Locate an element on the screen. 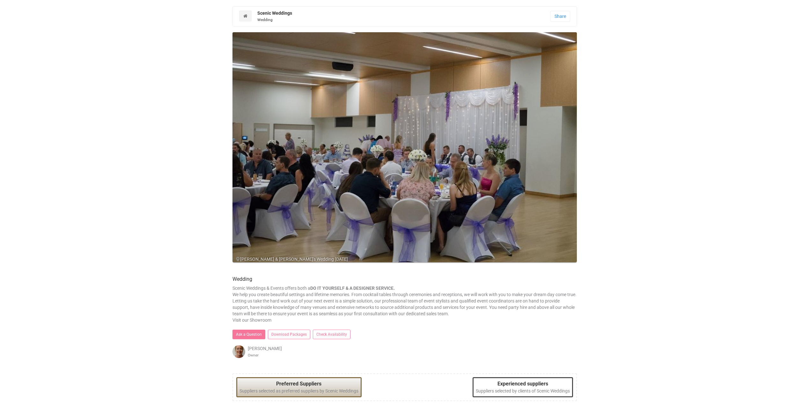 This screenshot has height=411, width=809. small: Wedding is located at coordinates (265, 20).